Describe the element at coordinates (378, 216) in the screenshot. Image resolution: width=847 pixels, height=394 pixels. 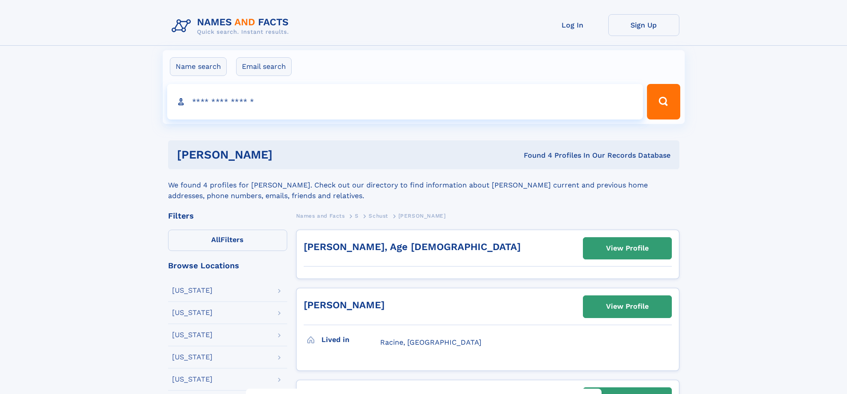
I see `span: Schust` at that location.